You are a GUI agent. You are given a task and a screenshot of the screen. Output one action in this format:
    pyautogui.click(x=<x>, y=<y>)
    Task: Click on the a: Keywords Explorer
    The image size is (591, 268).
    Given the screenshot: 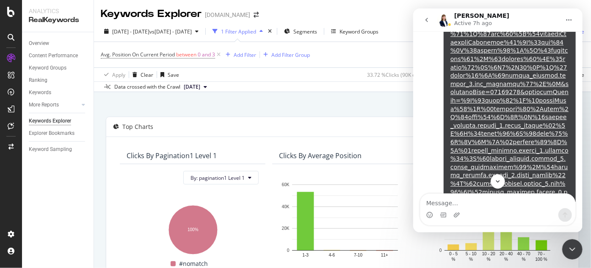 What is the action you would take?
    pyautogui.click(x=58, y=121)
    